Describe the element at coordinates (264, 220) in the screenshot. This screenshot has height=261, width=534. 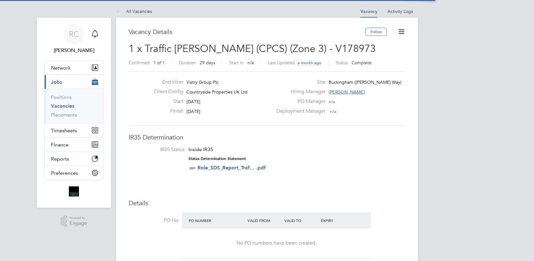
I see `div: Valid From` at that location.